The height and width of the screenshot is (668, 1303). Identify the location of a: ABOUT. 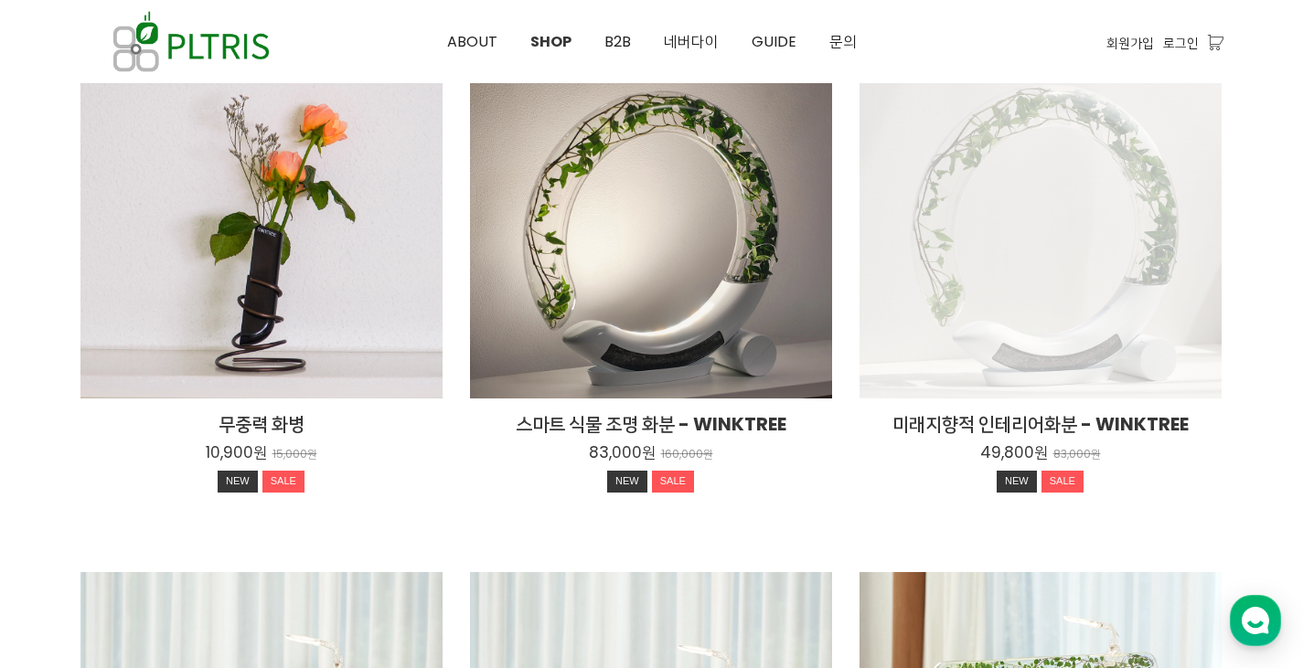
(472, 42).